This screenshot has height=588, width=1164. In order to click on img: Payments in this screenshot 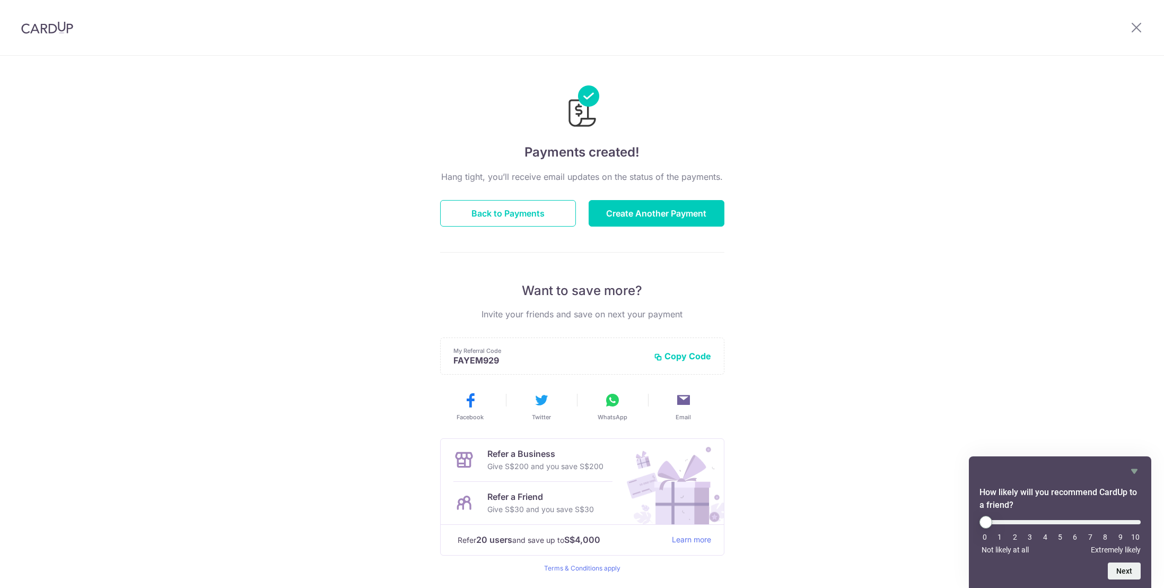, I will do `click(582, 108)`.